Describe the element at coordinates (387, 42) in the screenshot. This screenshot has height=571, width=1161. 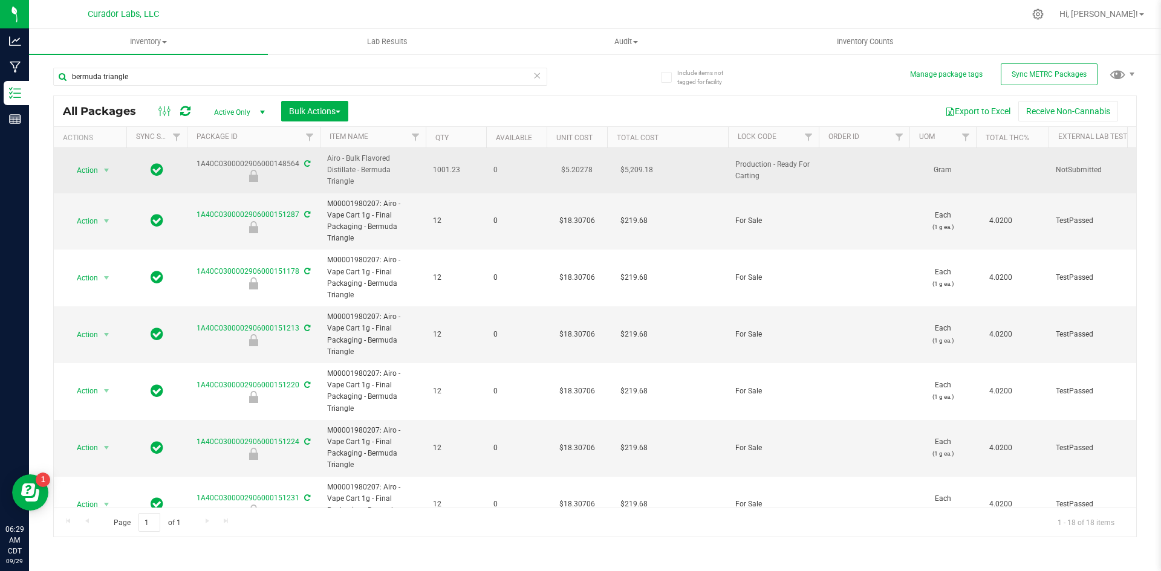
I see `span: Lab Results` at that location.